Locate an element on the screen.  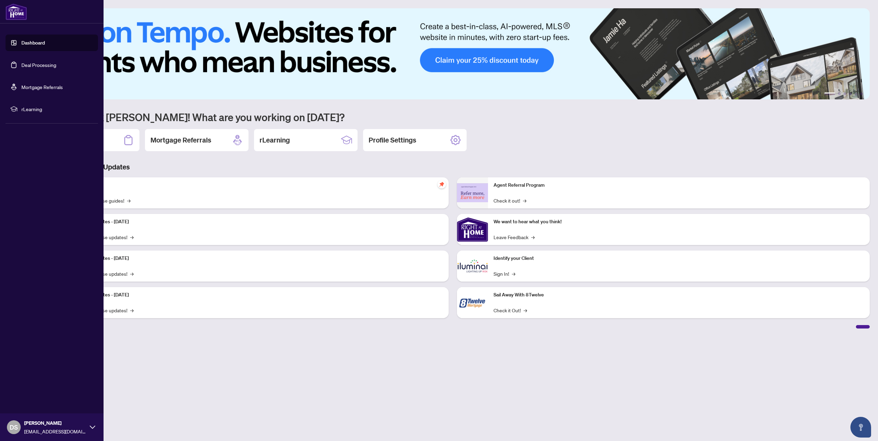
button: 5 is located at coordinates (856, 94).